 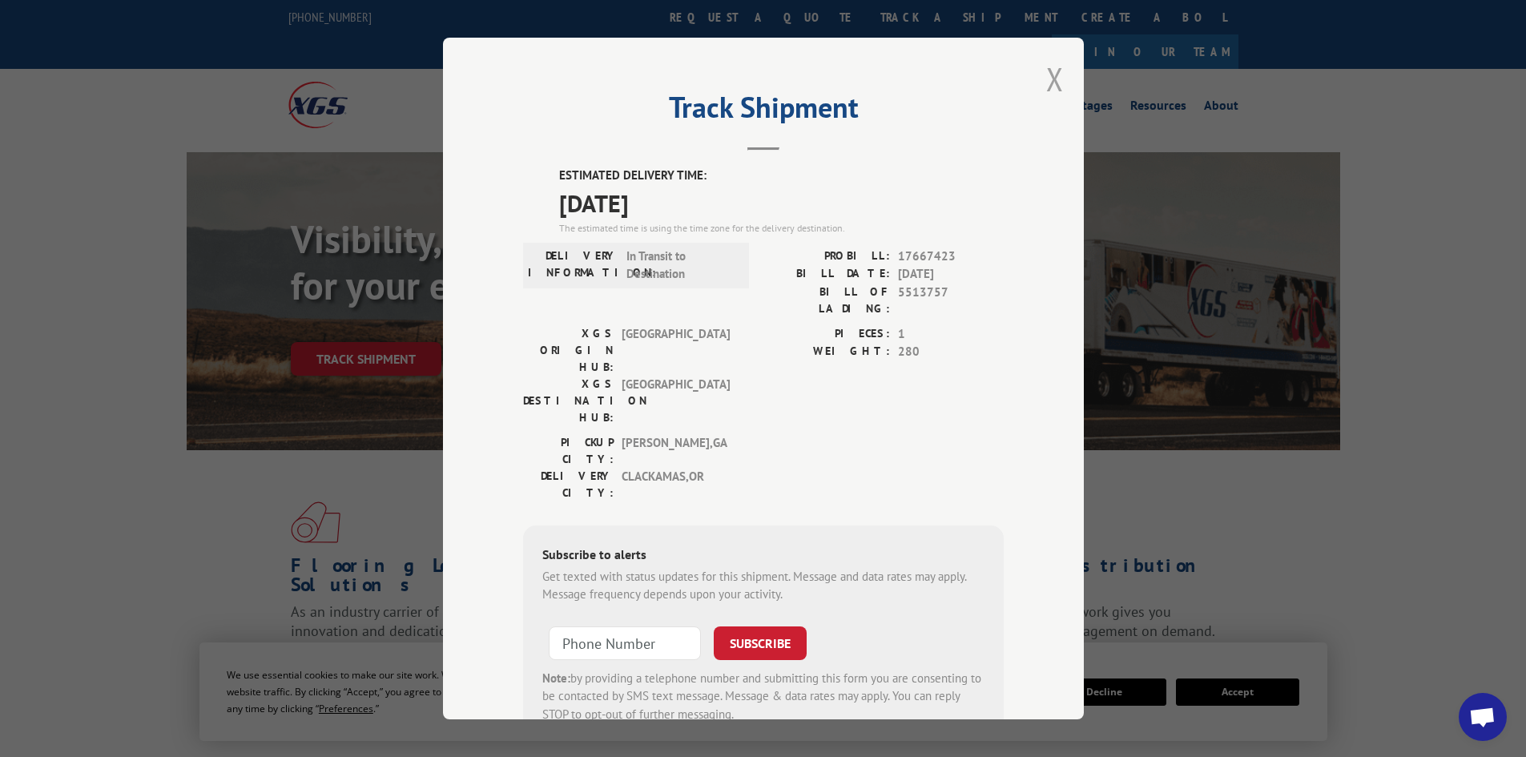 I want to click on button: SUBSCRIBE, so click(x=760, y=643).